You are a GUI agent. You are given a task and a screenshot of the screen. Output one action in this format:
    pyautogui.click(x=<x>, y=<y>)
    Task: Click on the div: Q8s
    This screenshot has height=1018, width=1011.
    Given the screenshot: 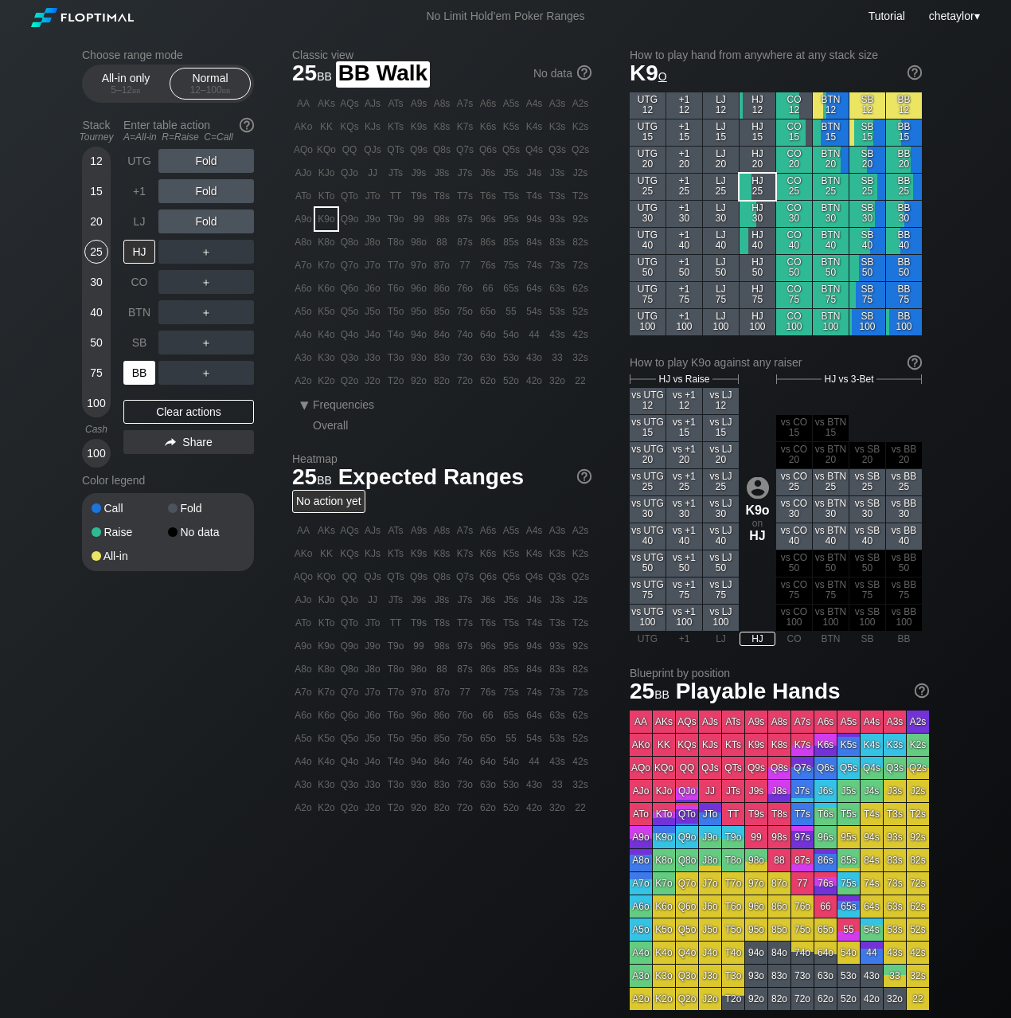 What is the action you would take?
    pyautogui.click(x=442, y=150)
    